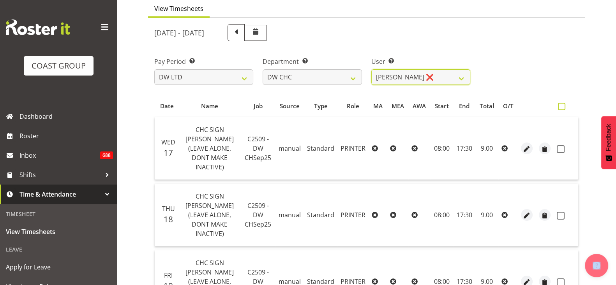 This screenshot has width=616, height=285. What do you see at coordinates (204, 62) in the screenshot?
I see `label: Pay Period` at bounding box center [204, 62].